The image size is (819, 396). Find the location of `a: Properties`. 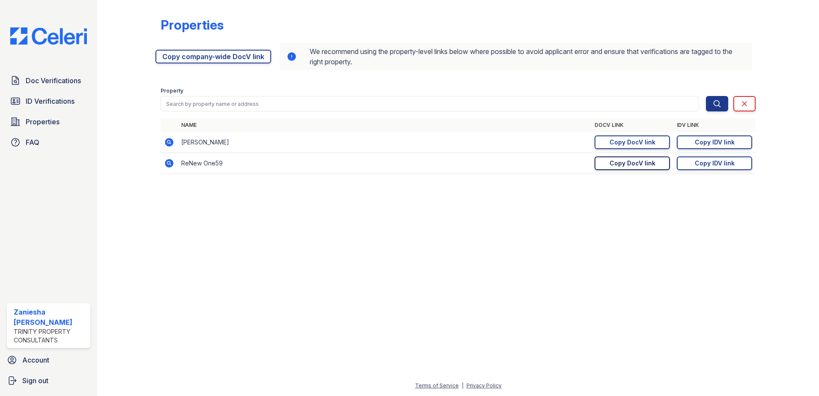

a: Properties is located at coordinates (48, 122).